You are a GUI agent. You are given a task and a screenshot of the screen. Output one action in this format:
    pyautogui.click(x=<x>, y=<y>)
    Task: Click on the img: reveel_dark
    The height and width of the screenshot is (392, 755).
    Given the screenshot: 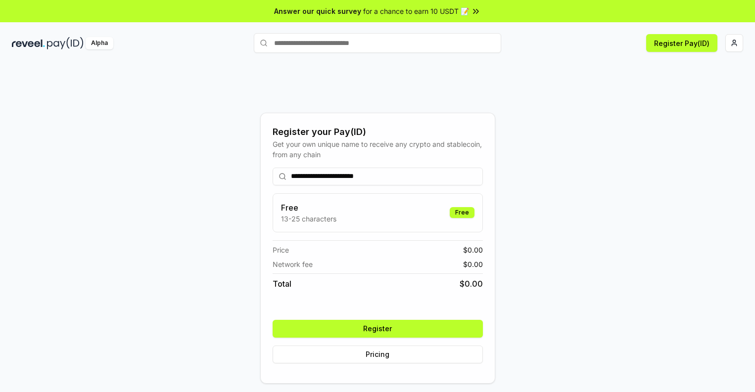 What is the action you would take?
    pyautogui.click(x=28, y=43)
    